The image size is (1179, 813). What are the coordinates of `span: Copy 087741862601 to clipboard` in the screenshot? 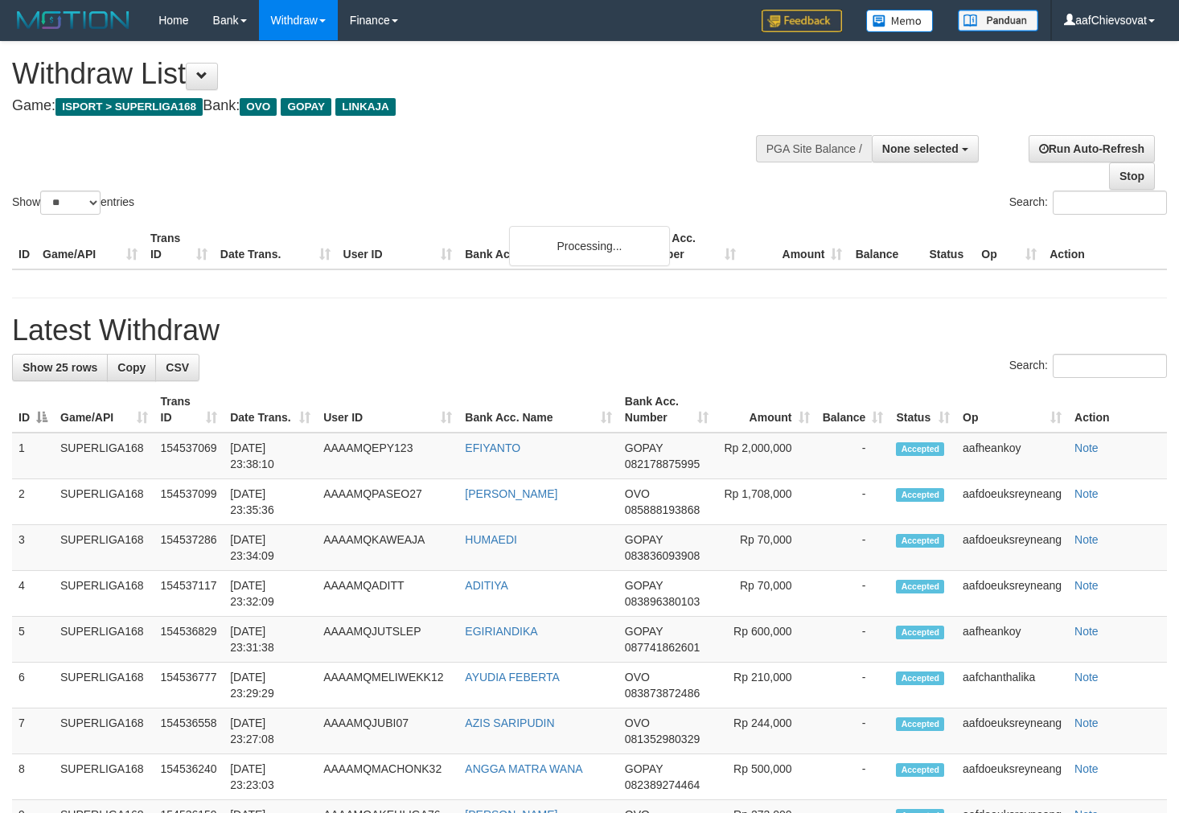 It's located at (662, 648).